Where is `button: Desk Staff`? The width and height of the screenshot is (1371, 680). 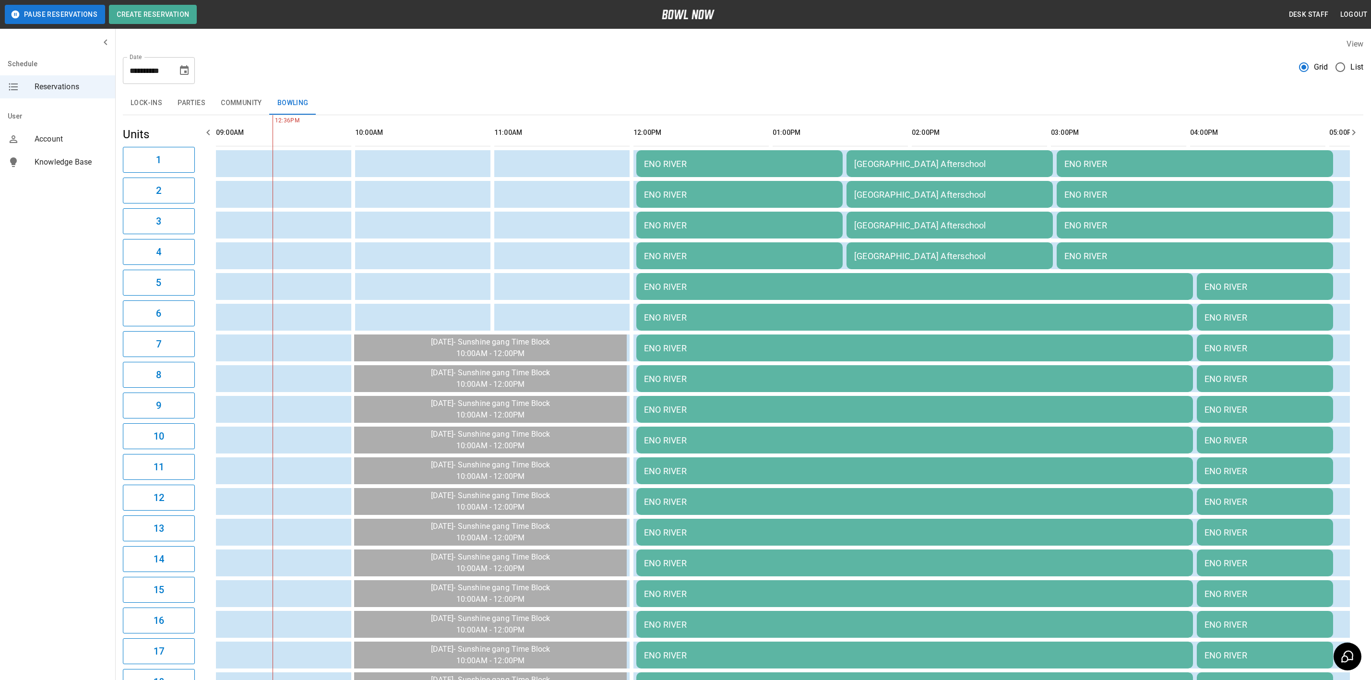
button: Desk Staff is located at coordinates (1308, 14).